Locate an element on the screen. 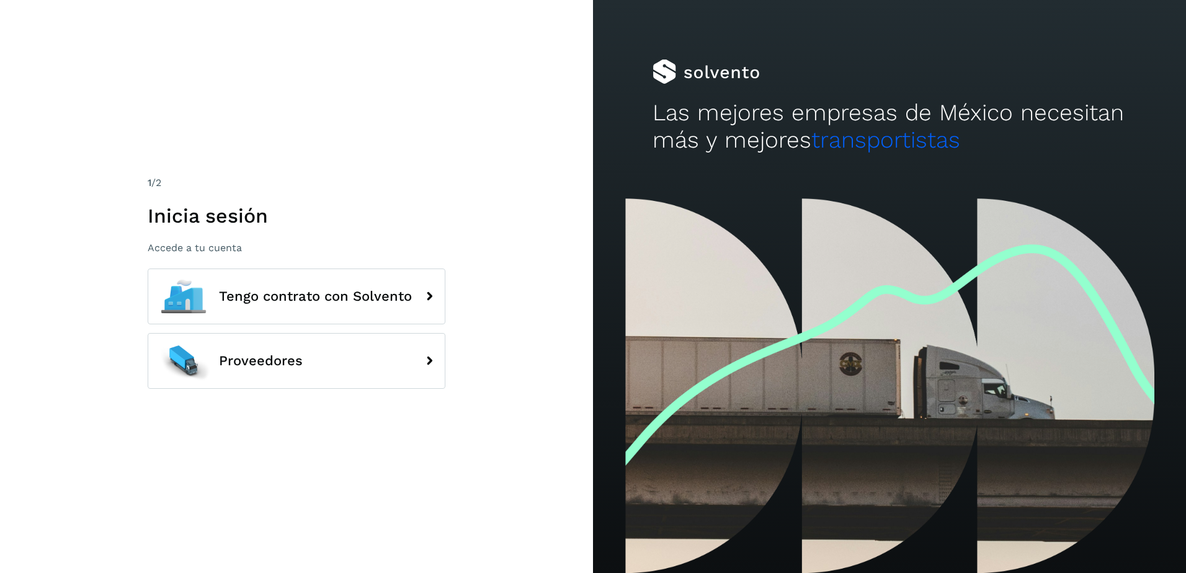 The width and height of the screenshot is (1186, 573). button: Proveedores is located at coordinates (297, 361).